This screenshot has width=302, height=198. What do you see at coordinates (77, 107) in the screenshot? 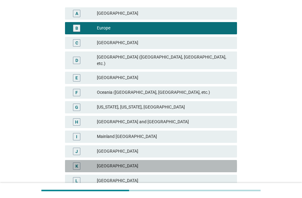
I see `div: G` at bounding box center [77, 107].